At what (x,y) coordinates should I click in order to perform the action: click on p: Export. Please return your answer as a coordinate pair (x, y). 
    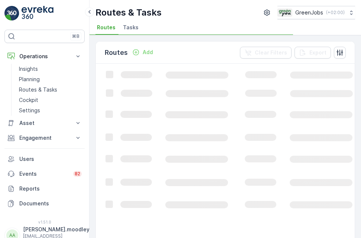
    Looking at the image, I should click on (318, 53).